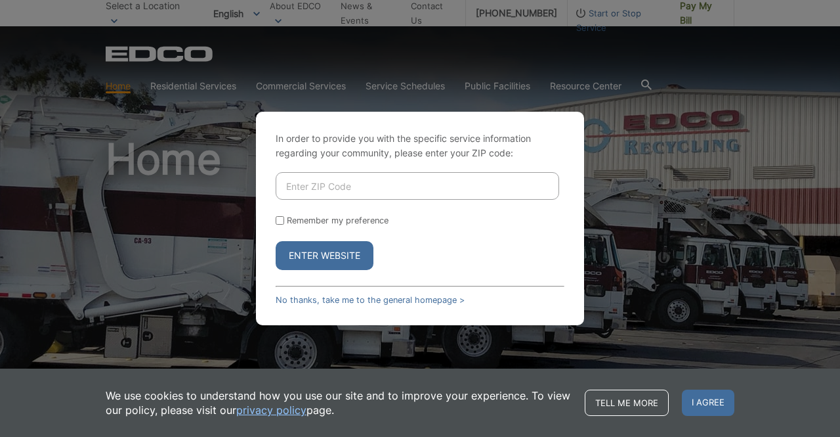  What do you see at coordinates (339, 402) in the screenshot?
I see `p: We use cookies to understand how you use our site and to improve your experience. To view our pol...` at bounding box center [339, 402].